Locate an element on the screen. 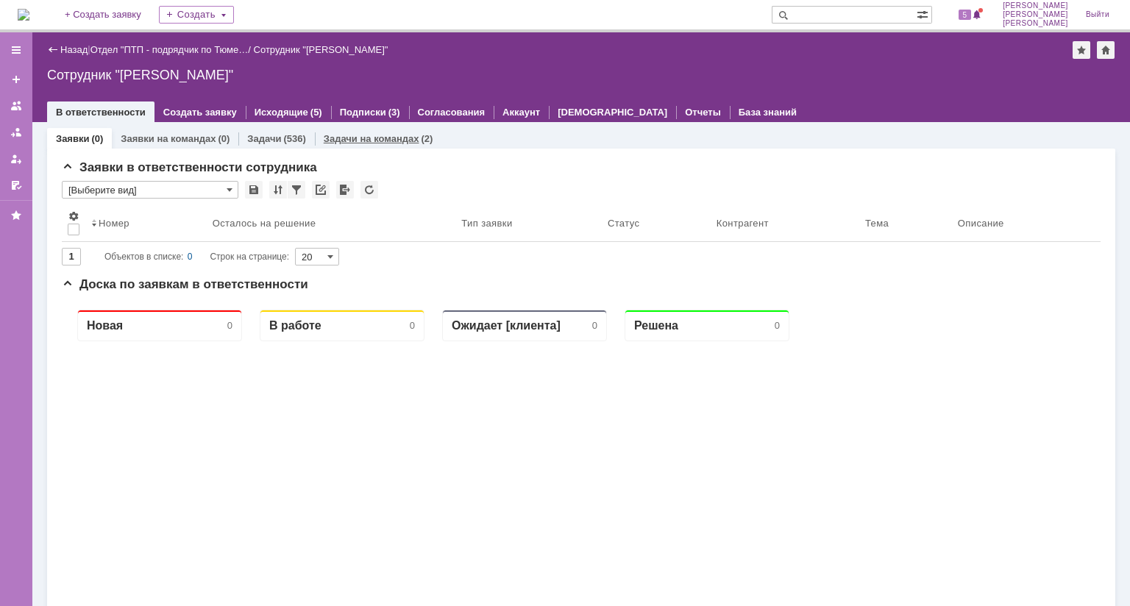 Image resolution: width=1130 pixels, height=606 pixels. div: Скопировать ссылку на список is located at coordinates (321, 190).